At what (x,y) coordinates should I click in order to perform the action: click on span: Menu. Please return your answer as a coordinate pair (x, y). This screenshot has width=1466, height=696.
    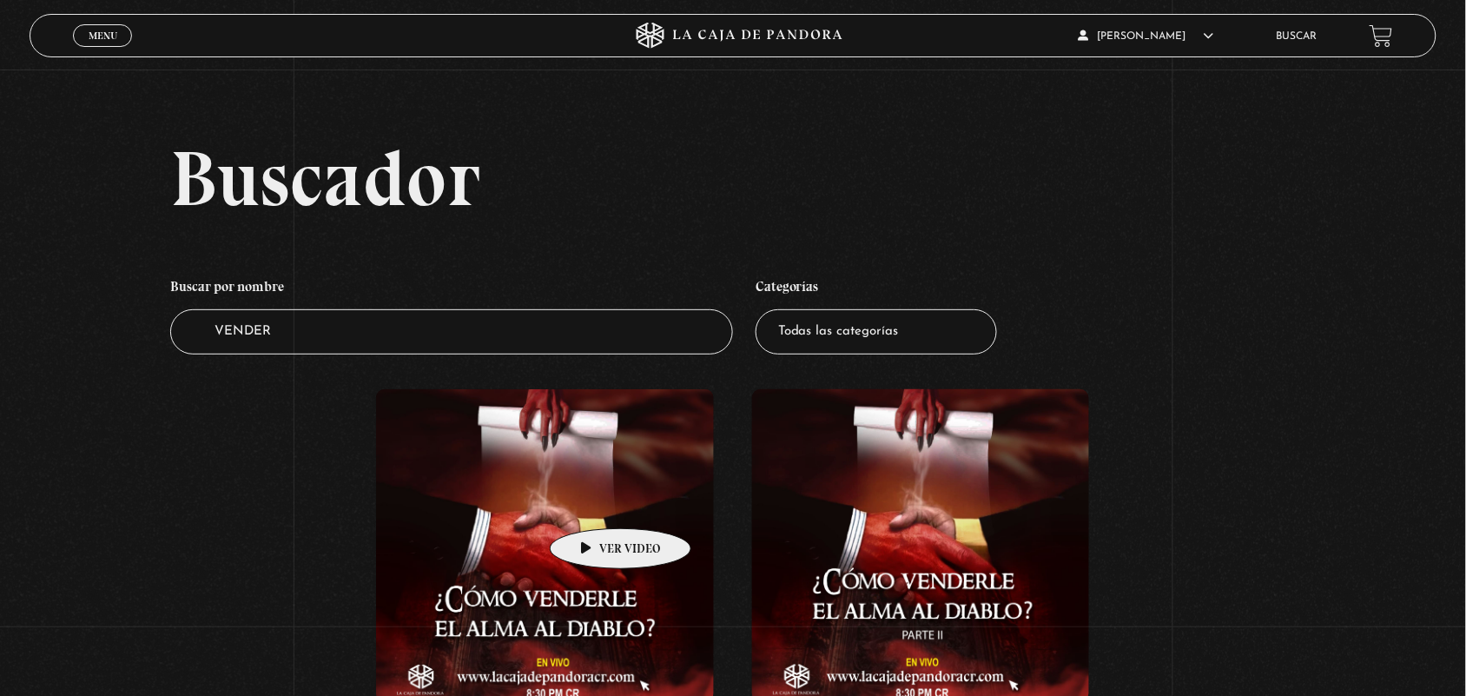
    Looking at the image, I should click on (102, 36).